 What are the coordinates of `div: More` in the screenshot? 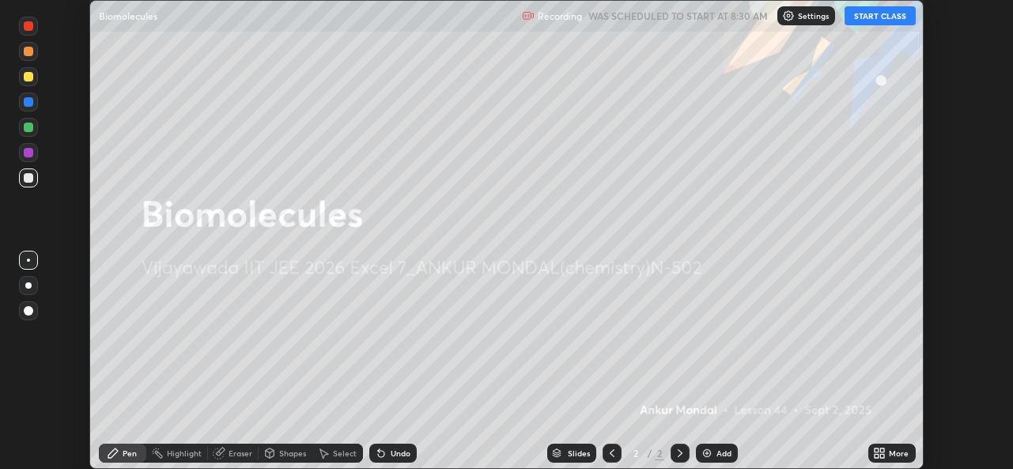 It's located at (898, 453).